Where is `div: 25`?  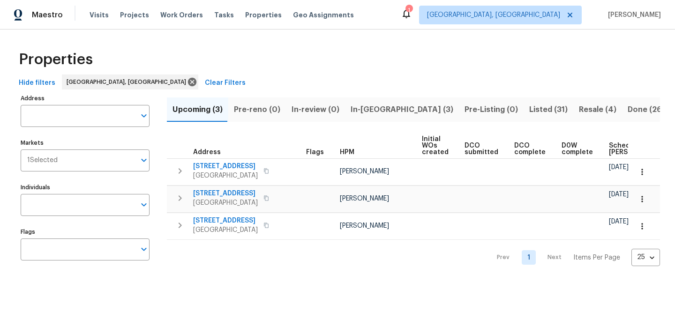 div: 25 is located at coordinates (645, 257).